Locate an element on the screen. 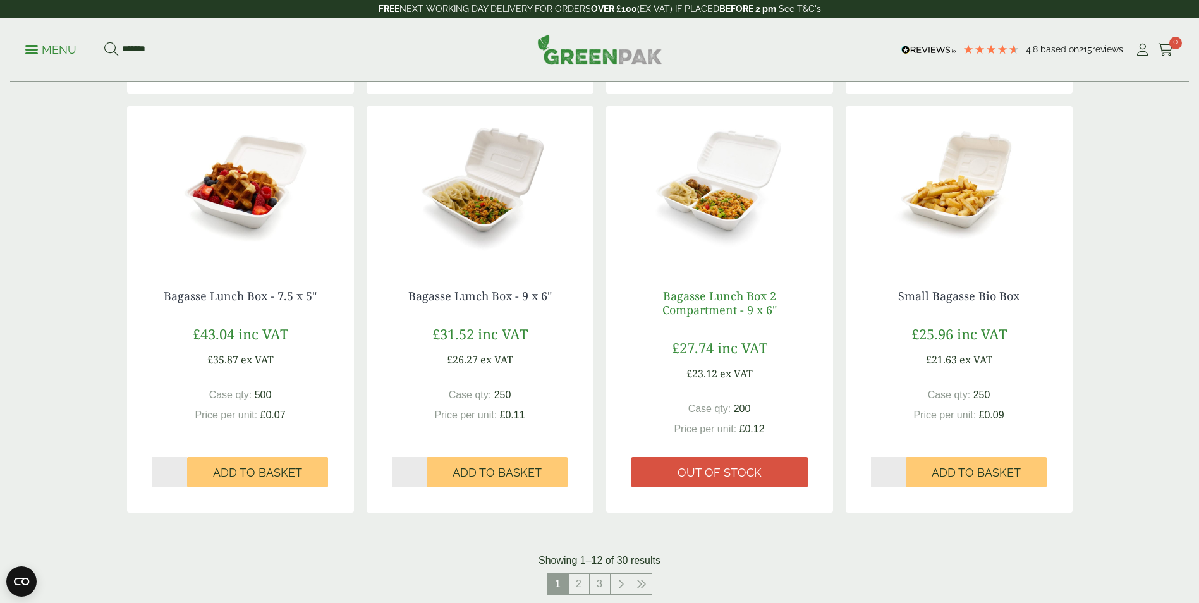  span: £43.04 is located at coordinates (214, 334).